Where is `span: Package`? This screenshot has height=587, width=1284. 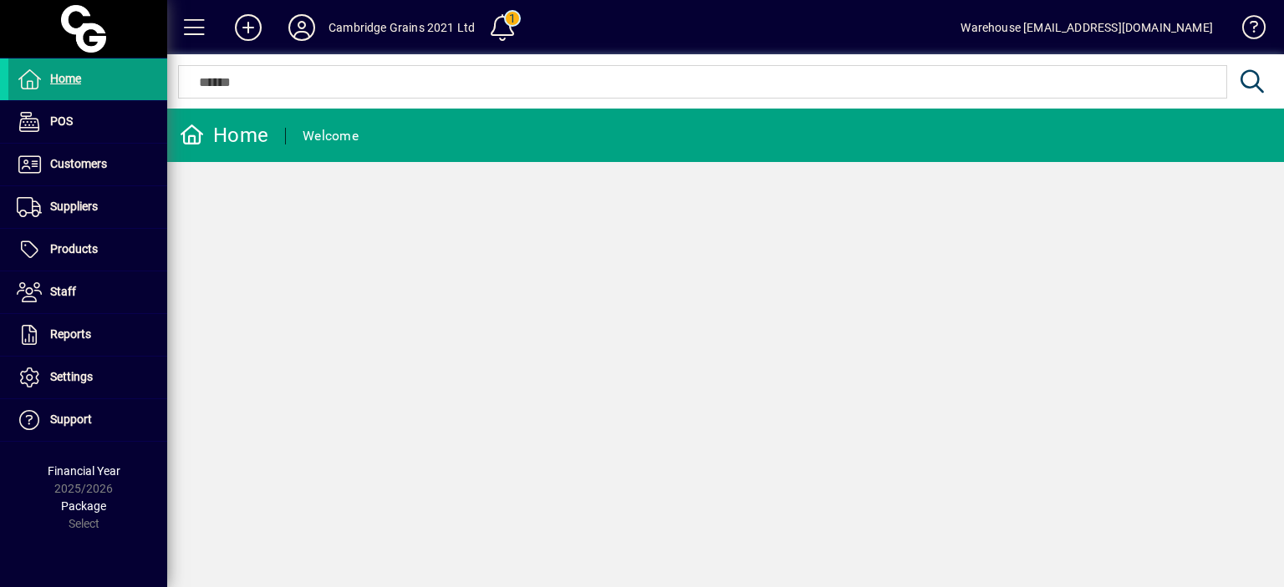 span: Package is located at coordinates (84, 506).